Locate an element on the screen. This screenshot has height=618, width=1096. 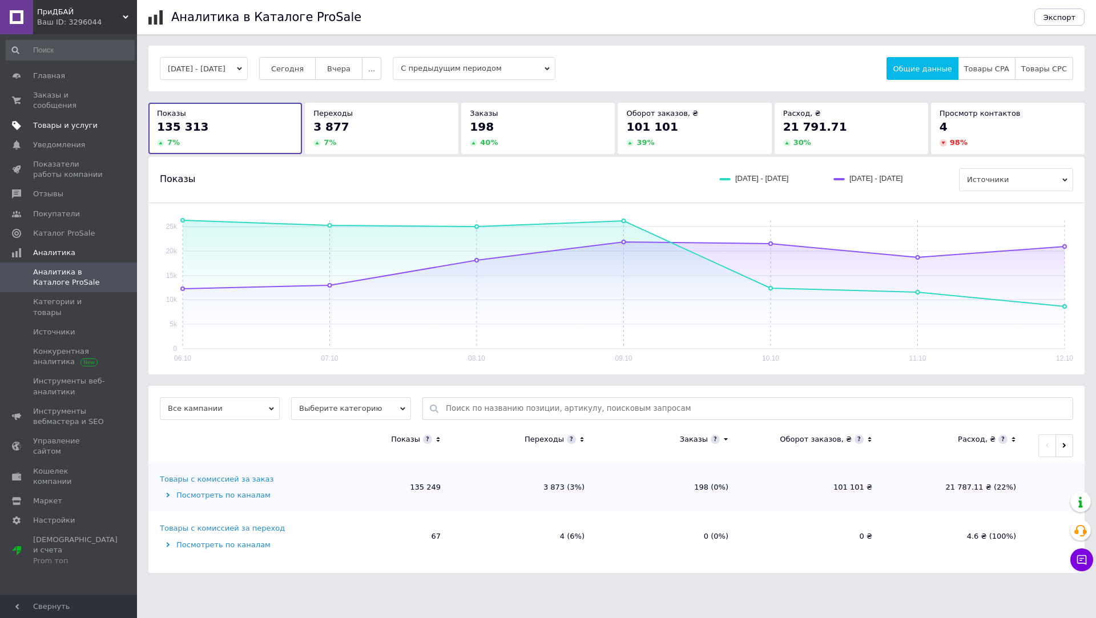
td: 21 787.11 ₴ (22%) is located at coordinates (956, 488).